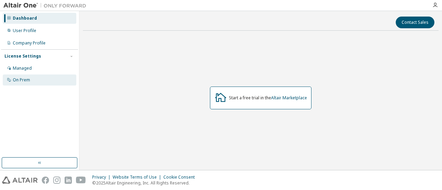 The height and width of the screenshot is (190, 442). What do you see at coordinates (20, 180) in the screenshot?
I see `img: altair_logo.svg` at bounding box center [20, 180].